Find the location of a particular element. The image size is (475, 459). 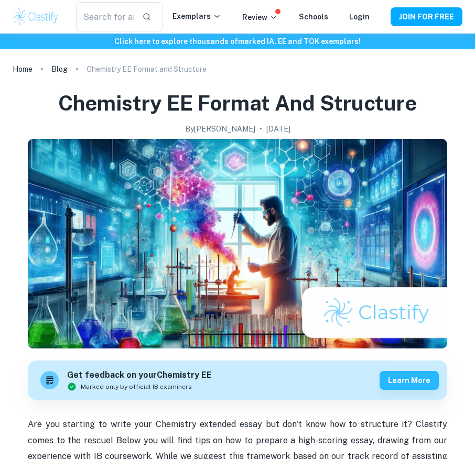

input: Search for any exemplars... is located at coordinates (105, 17).